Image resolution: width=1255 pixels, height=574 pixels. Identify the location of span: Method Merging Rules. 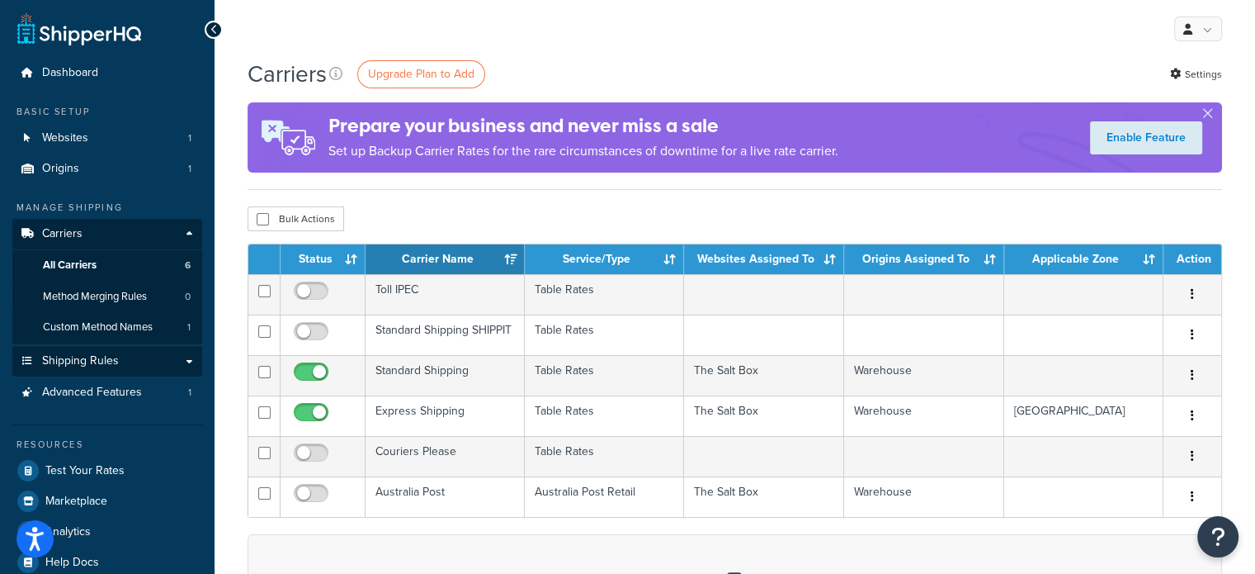
(95, 296).